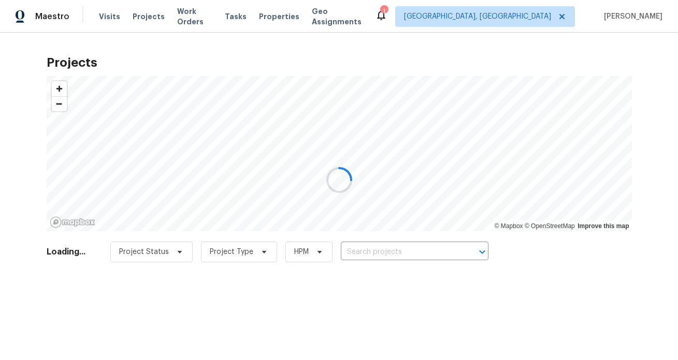 This screenshot has width=678, height=360. What do you see at coordinates (59, 104) in the screenshot?
I see `button: Zoom out` at bounding box center [59, 104].